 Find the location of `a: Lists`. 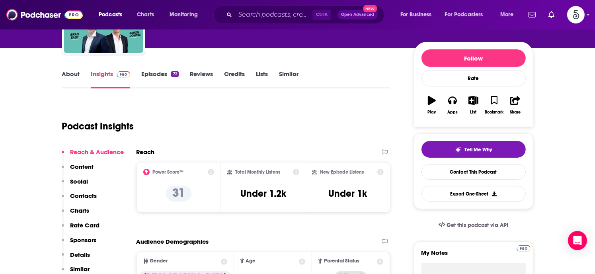

a: Lists is located at coordinates (262, 79).